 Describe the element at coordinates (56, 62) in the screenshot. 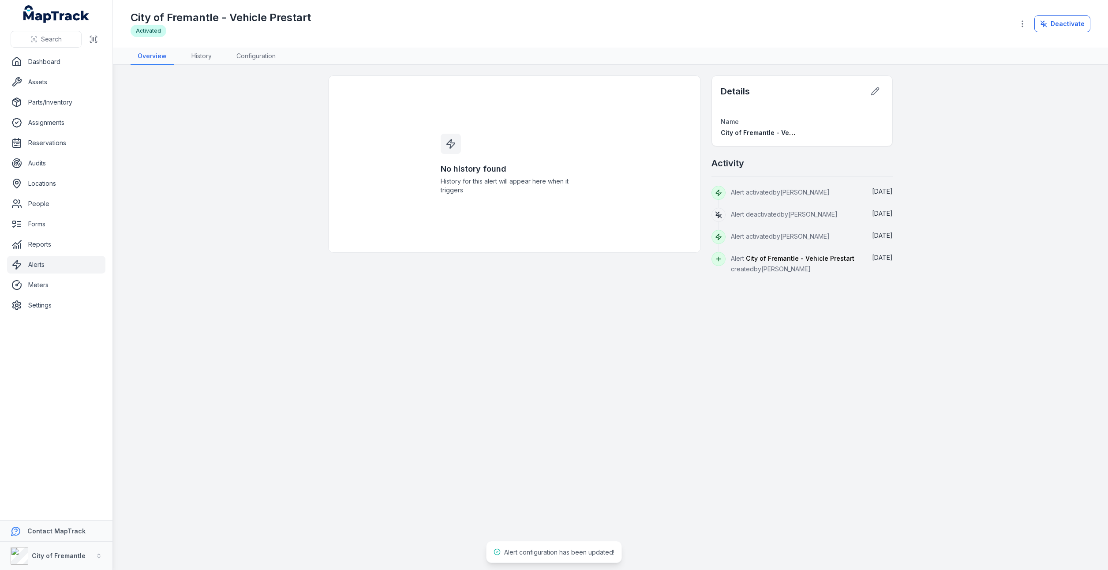

I see `a: Dashboard` at that location.